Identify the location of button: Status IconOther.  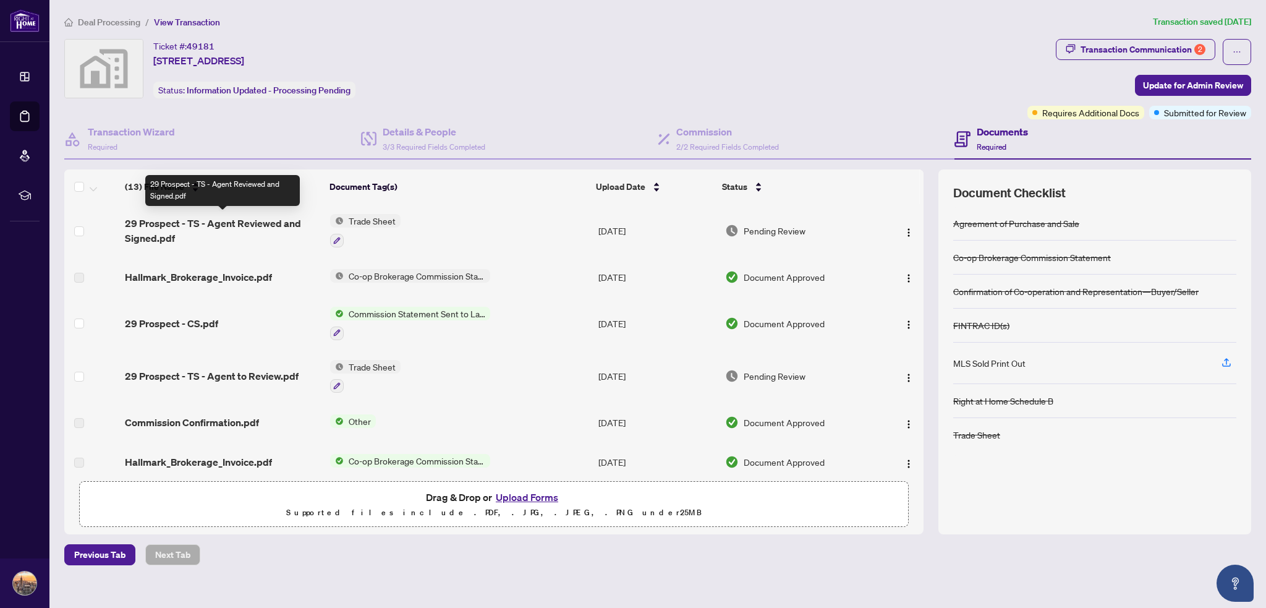
(353, 421).